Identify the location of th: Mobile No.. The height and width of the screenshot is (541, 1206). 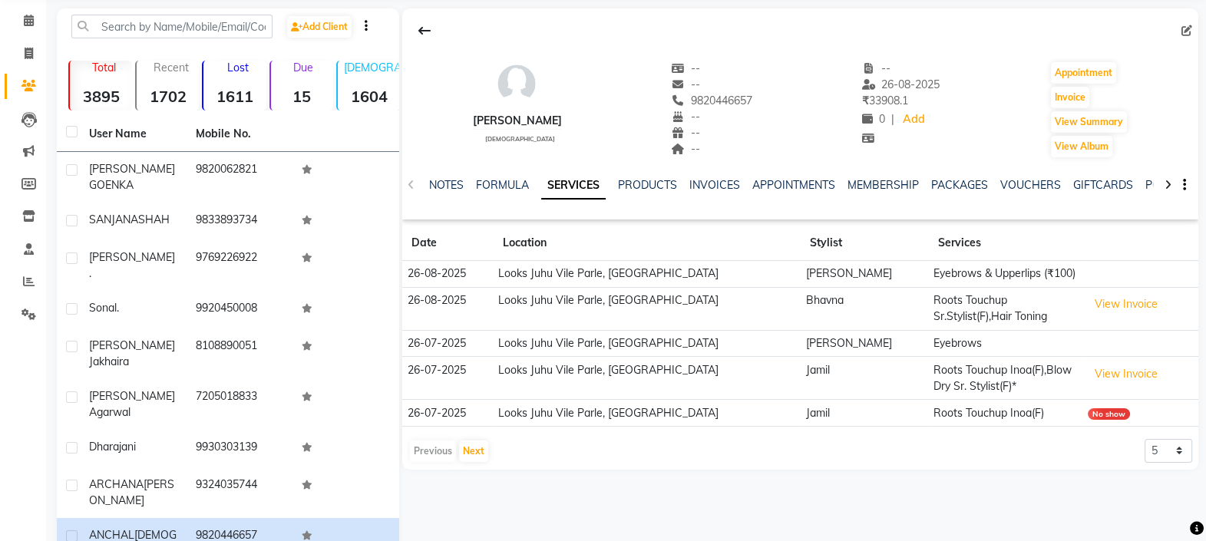
(239, 134).